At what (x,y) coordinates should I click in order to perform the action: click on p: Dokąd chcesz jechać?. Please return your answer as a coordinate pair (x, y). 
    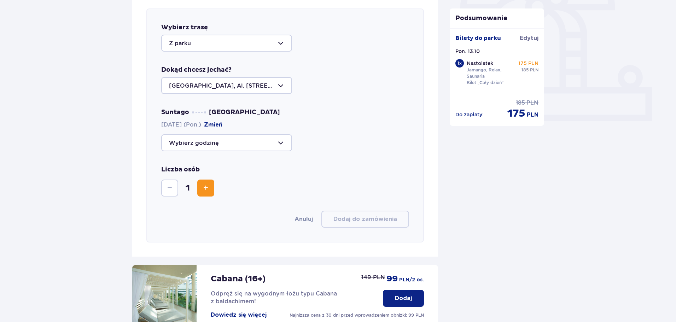
    Looking at the image, I should click on (196, 70).